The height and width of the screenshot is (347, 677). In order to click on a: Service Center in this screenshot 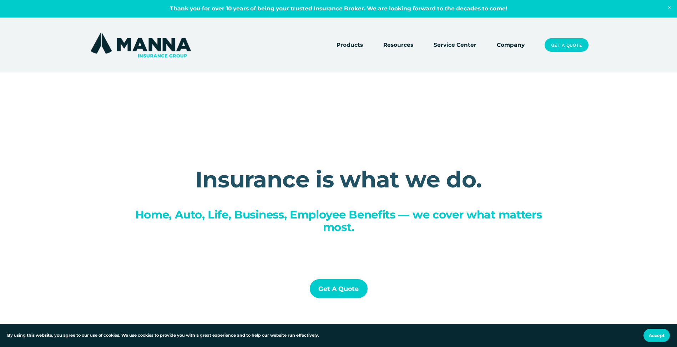, I will do `click(455, 45)`.